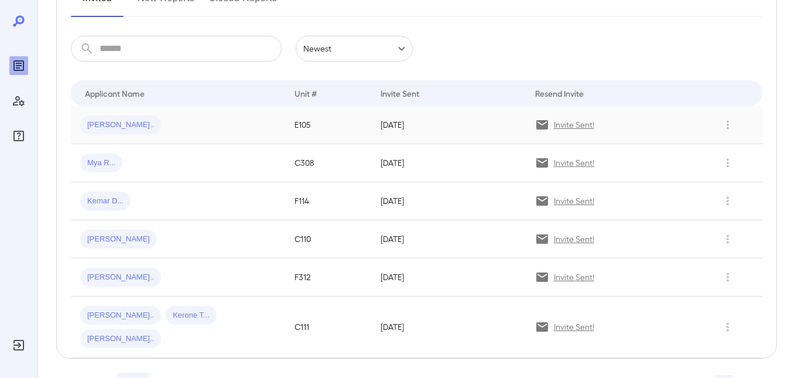  What do you see at coordinates (19, 136) in the screenshot?
I see `div: FAQ` at bounding box center [19, 136].